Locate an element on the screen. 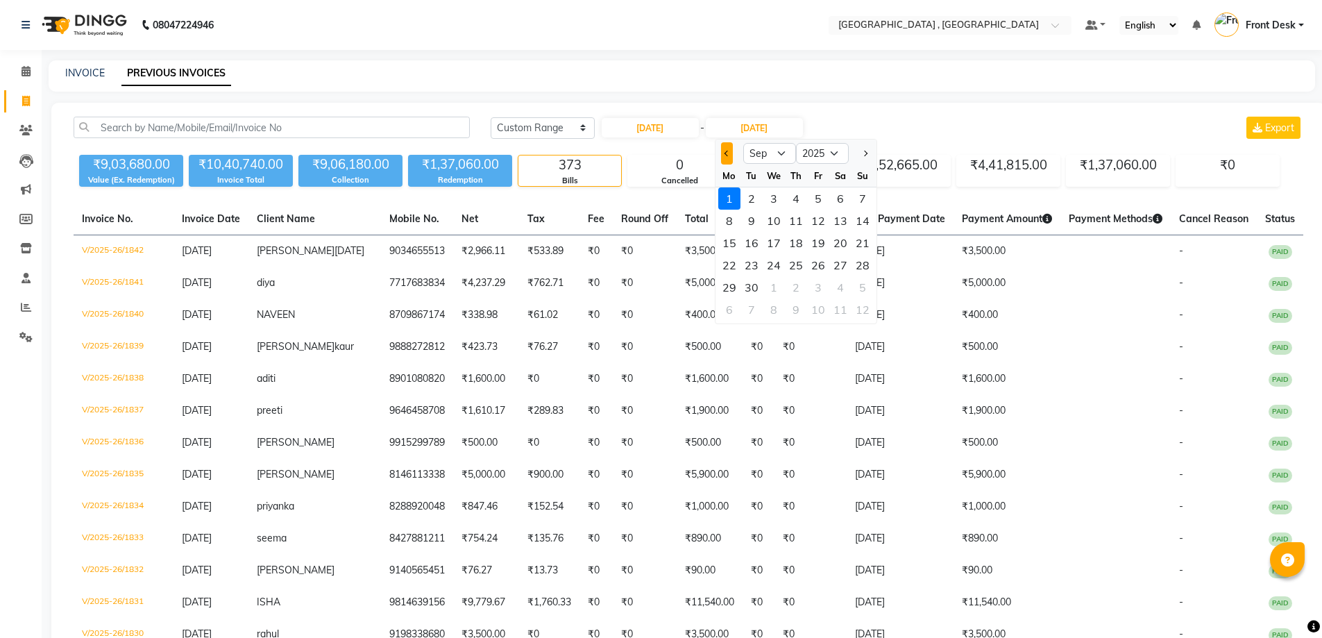  td: 9888272812 is located at coordinates (417, 347).